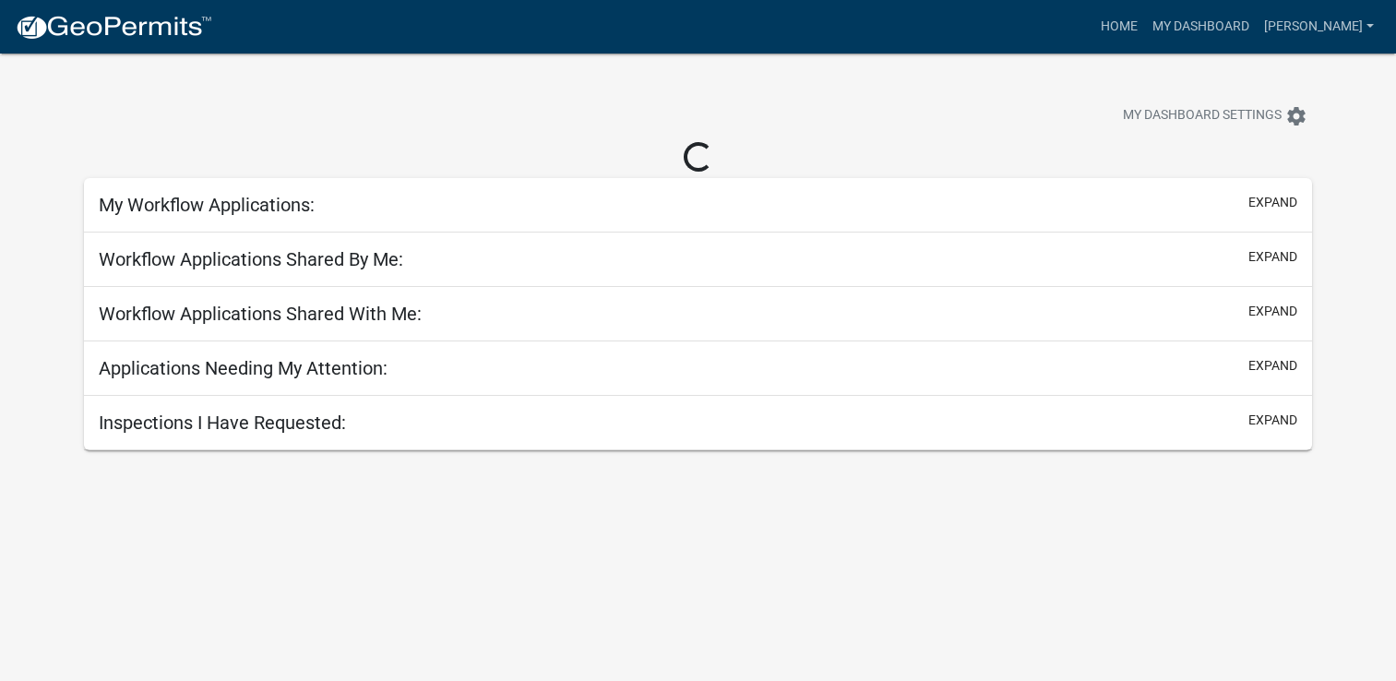 This screenshot has width=1396, height=681. I want to click on a: My Dashboard, so click(1200, 27).